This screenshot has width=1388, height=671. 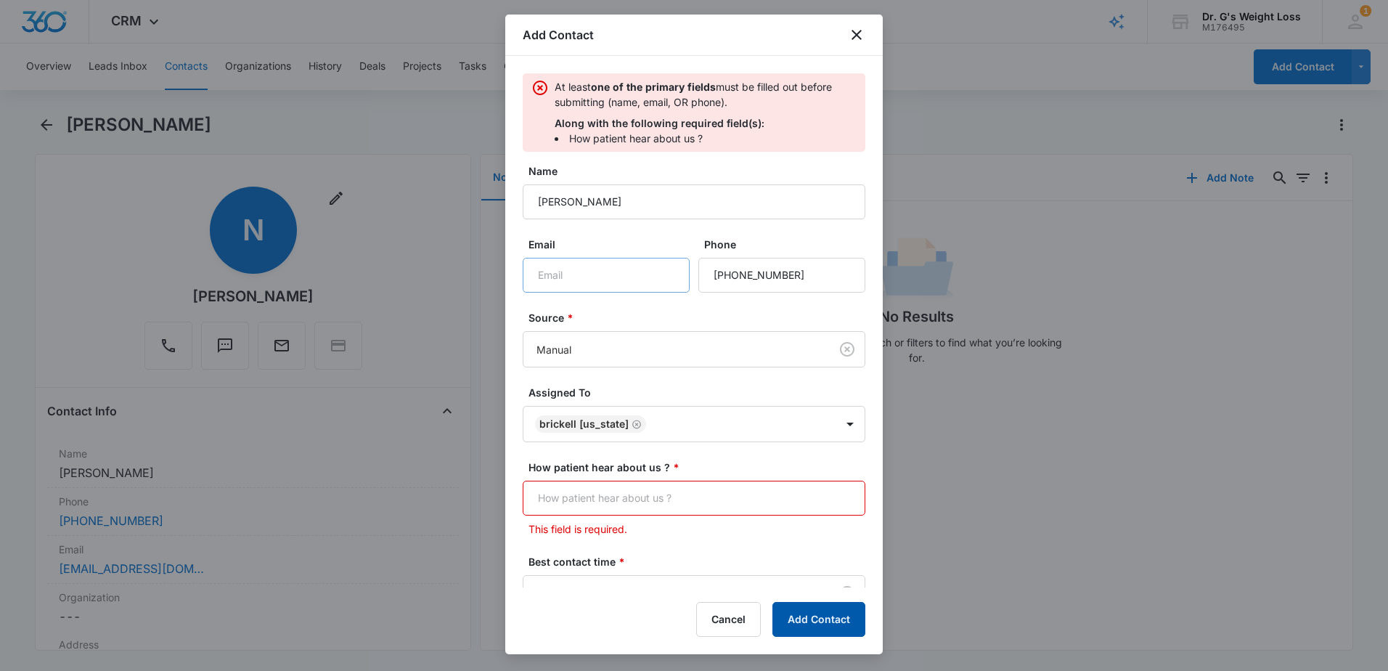 What do you see at coordinates (700, 561) in the screenshot?
I see `label: Best contact time` at bounding box center [700, 561].